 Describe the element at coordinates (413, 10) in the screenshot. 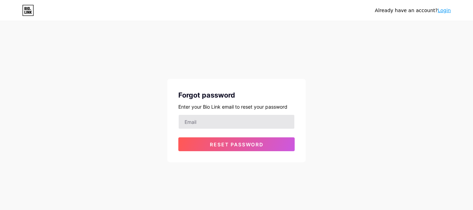

I see `div: Already have an account?` at that location.